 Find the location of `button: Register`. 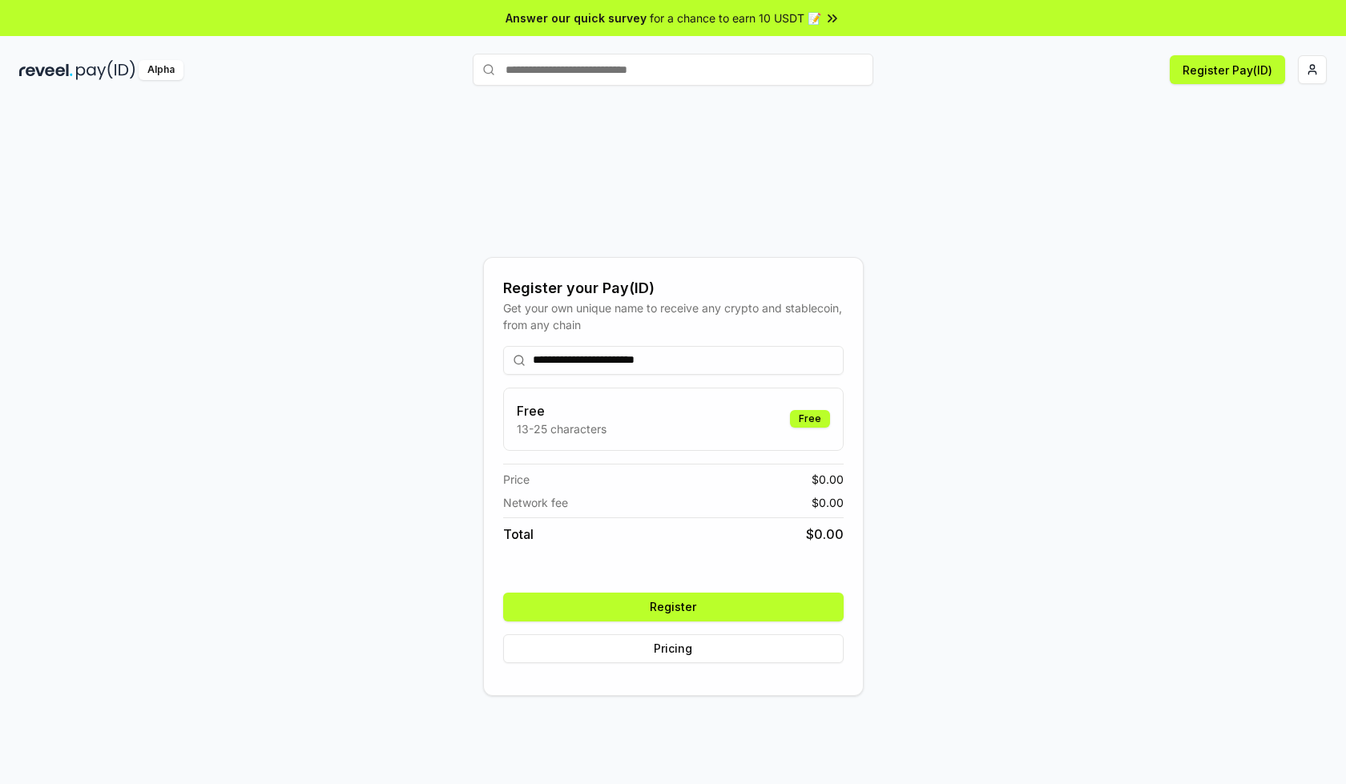

button: Register is located at coordinates (673, 607).